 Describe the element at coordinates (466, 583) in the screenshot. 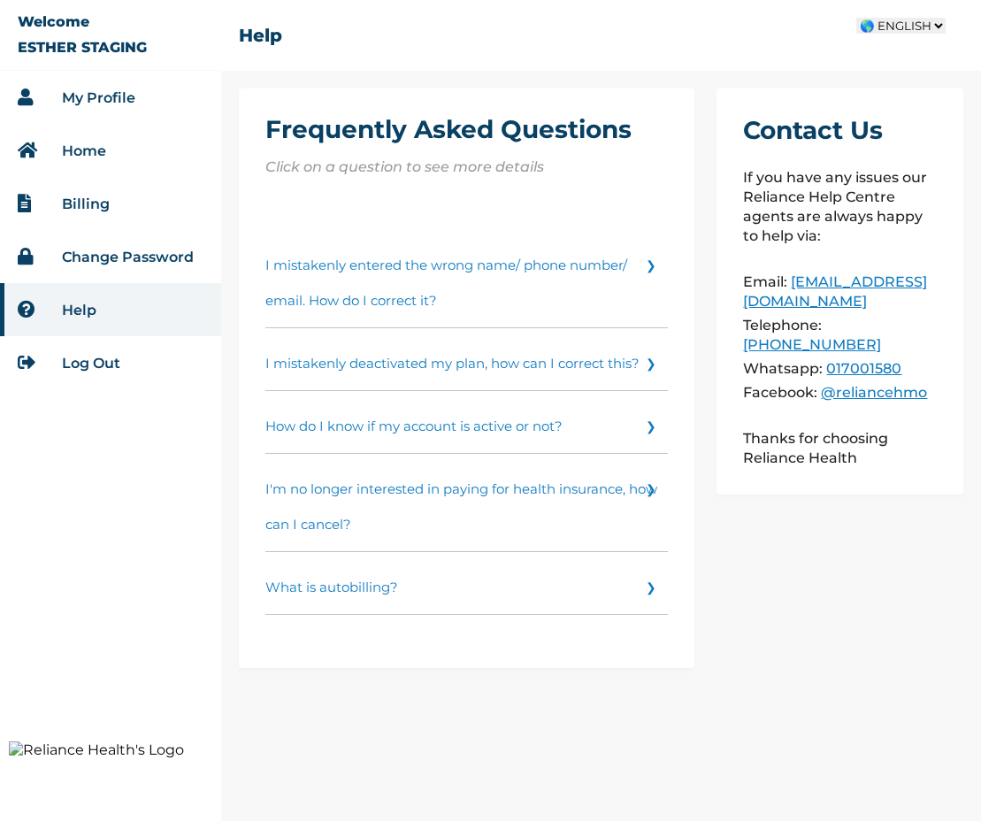

I see `a: What is autobilling?` at that location.